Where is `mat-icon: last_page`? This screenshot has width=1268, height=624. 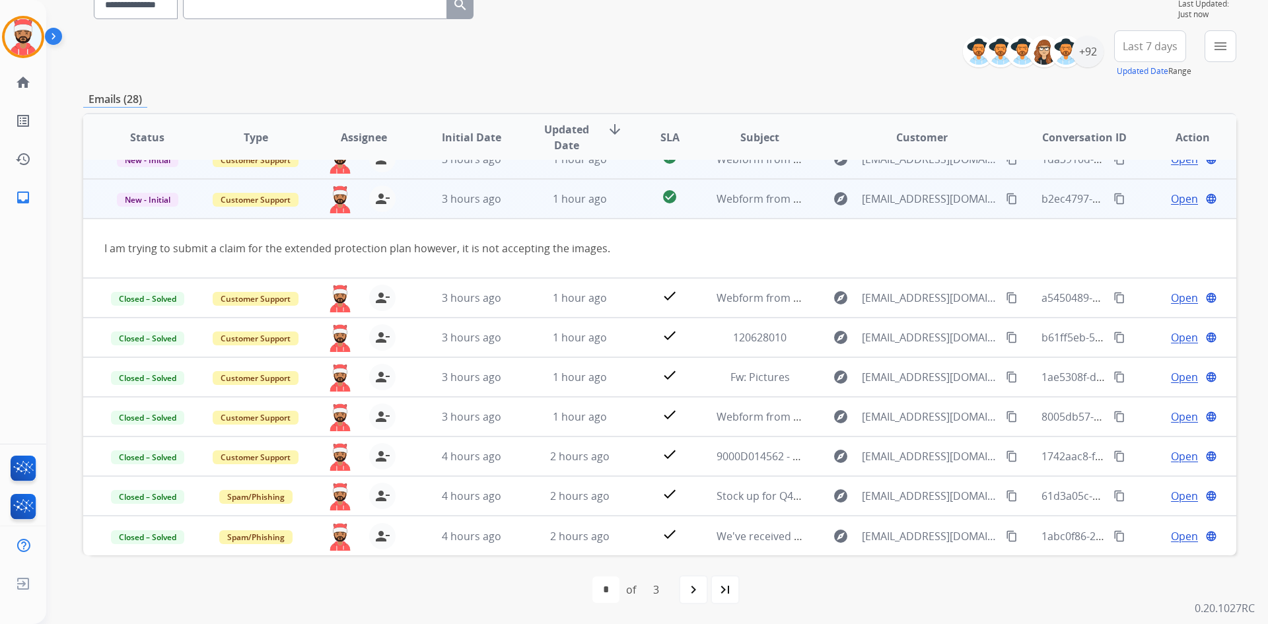 mat-icon: last_page is located at coordinates (725, 590).